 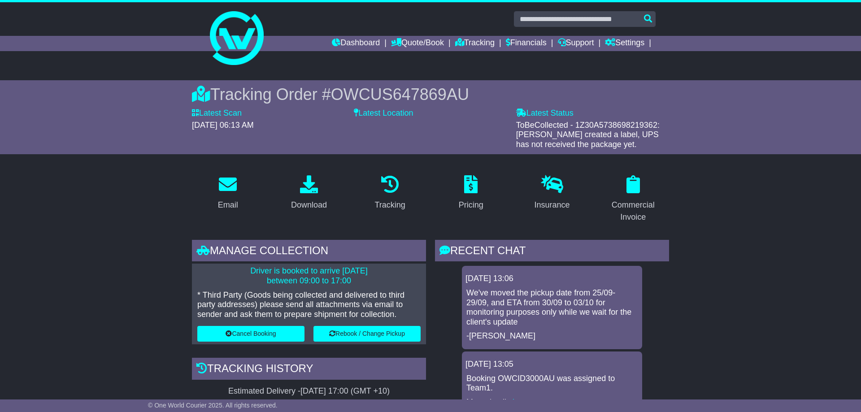 I want to click on p: More details: ., so click(x=552, y=403).